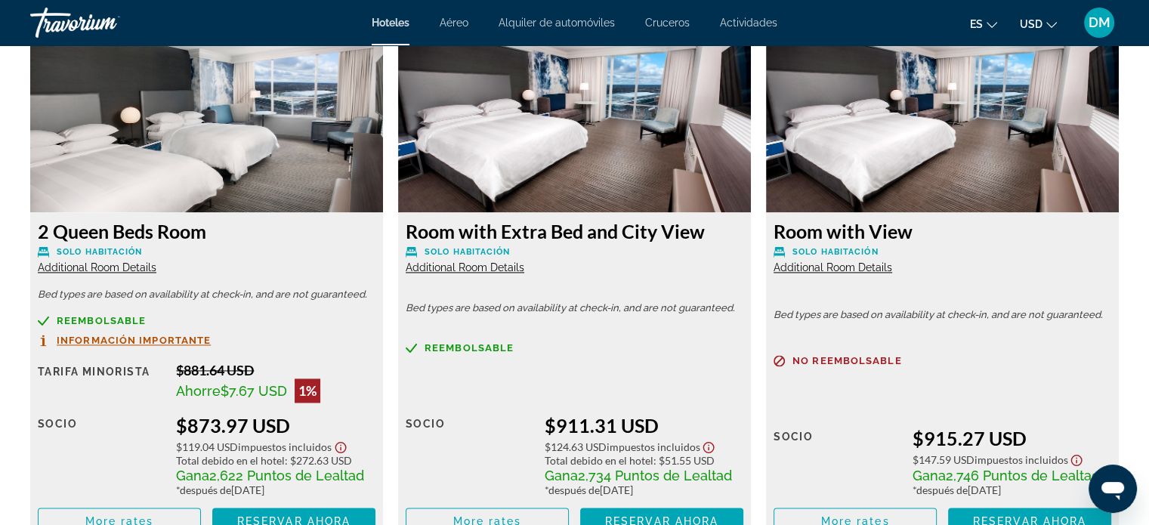 Image resolution: width=1149 pixels, height=525 pixels. Describe the element at coordinates (557, 23) in the screenshot. I see `a: Alquiler de automóviles` at that location.